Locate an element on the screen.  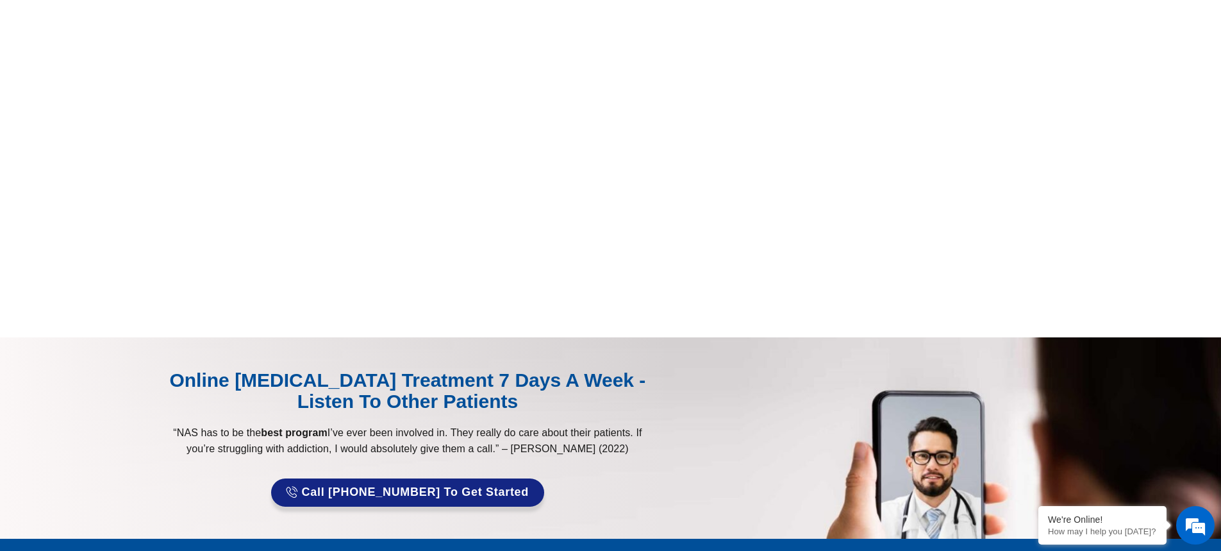
div: Chat with us now is located at coordinates (160, 76).